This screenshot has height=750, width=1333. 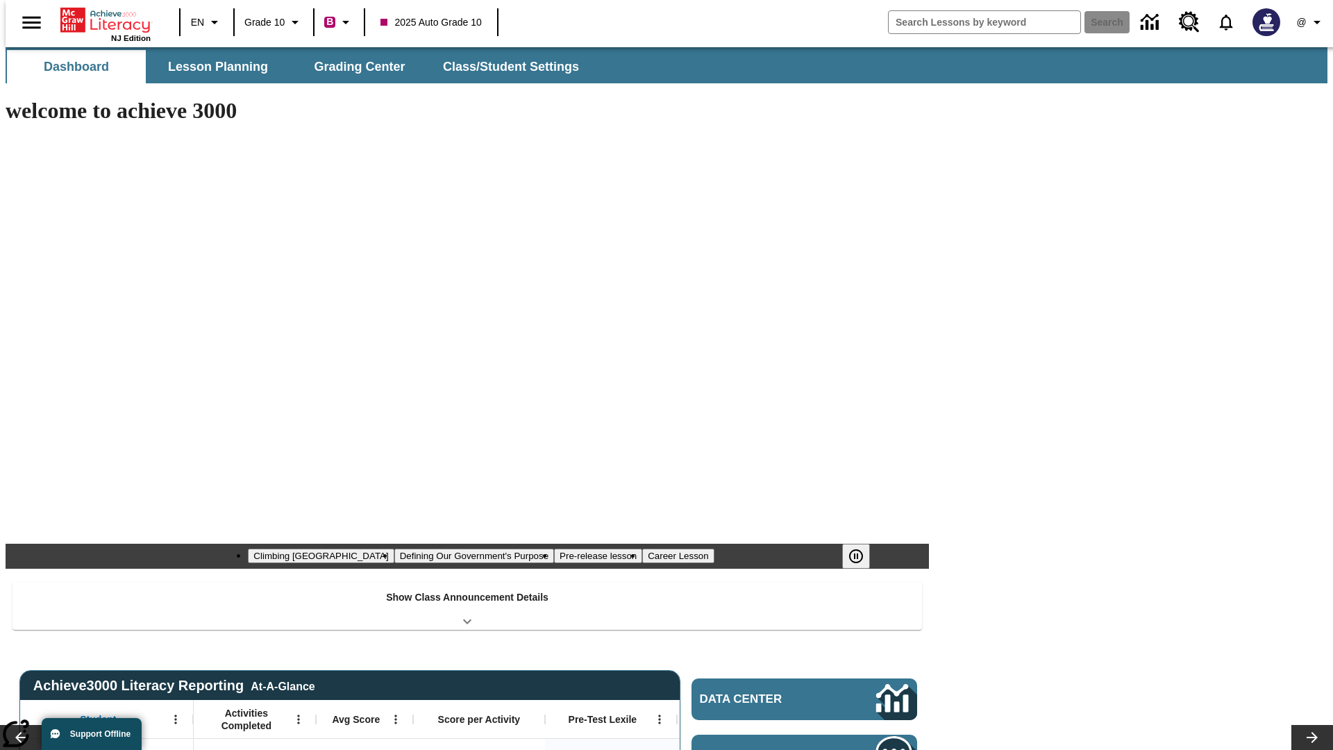 I want to click on button: Slide 2 Defining Our Government's Purpose, so click(x=474, y=555).